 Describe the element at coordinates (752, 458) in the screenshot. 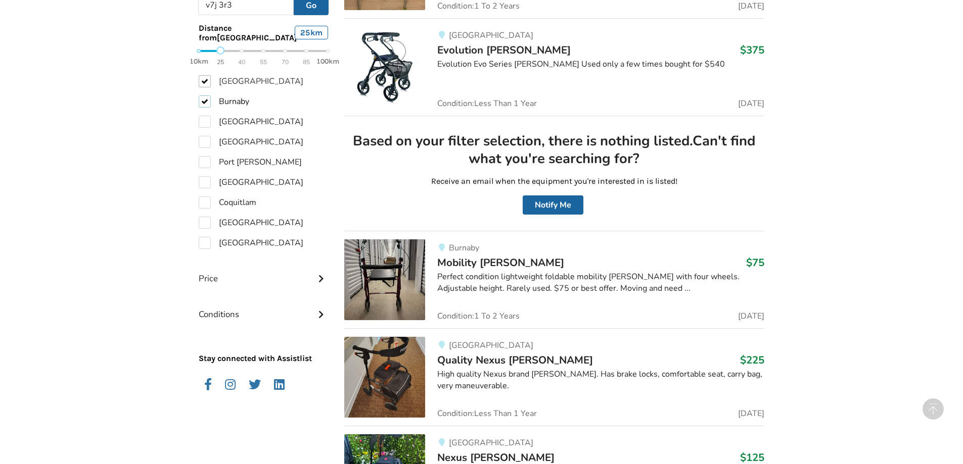

I see `h3: $125` at that location.